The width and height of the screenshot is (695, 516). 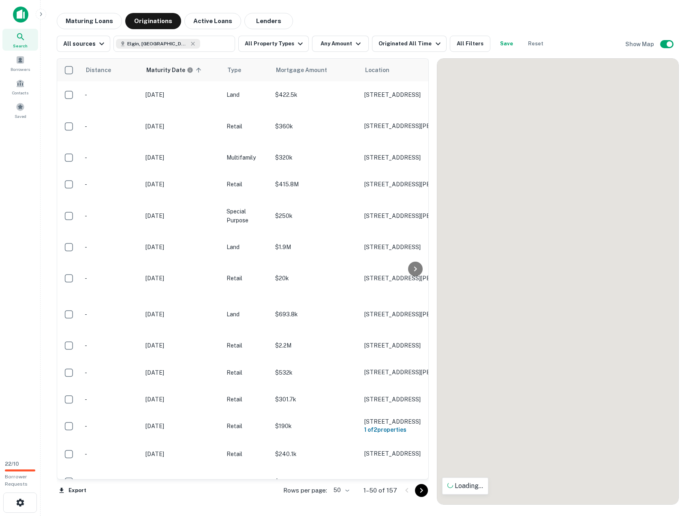 What do you see at coordinates (153, 21) in the screenshot?
I see `button: Originations` at bounding box center [153, 21].